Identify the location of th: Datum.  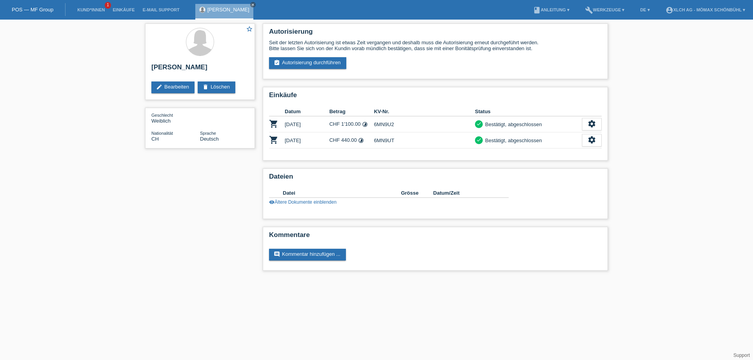
(307, 112).